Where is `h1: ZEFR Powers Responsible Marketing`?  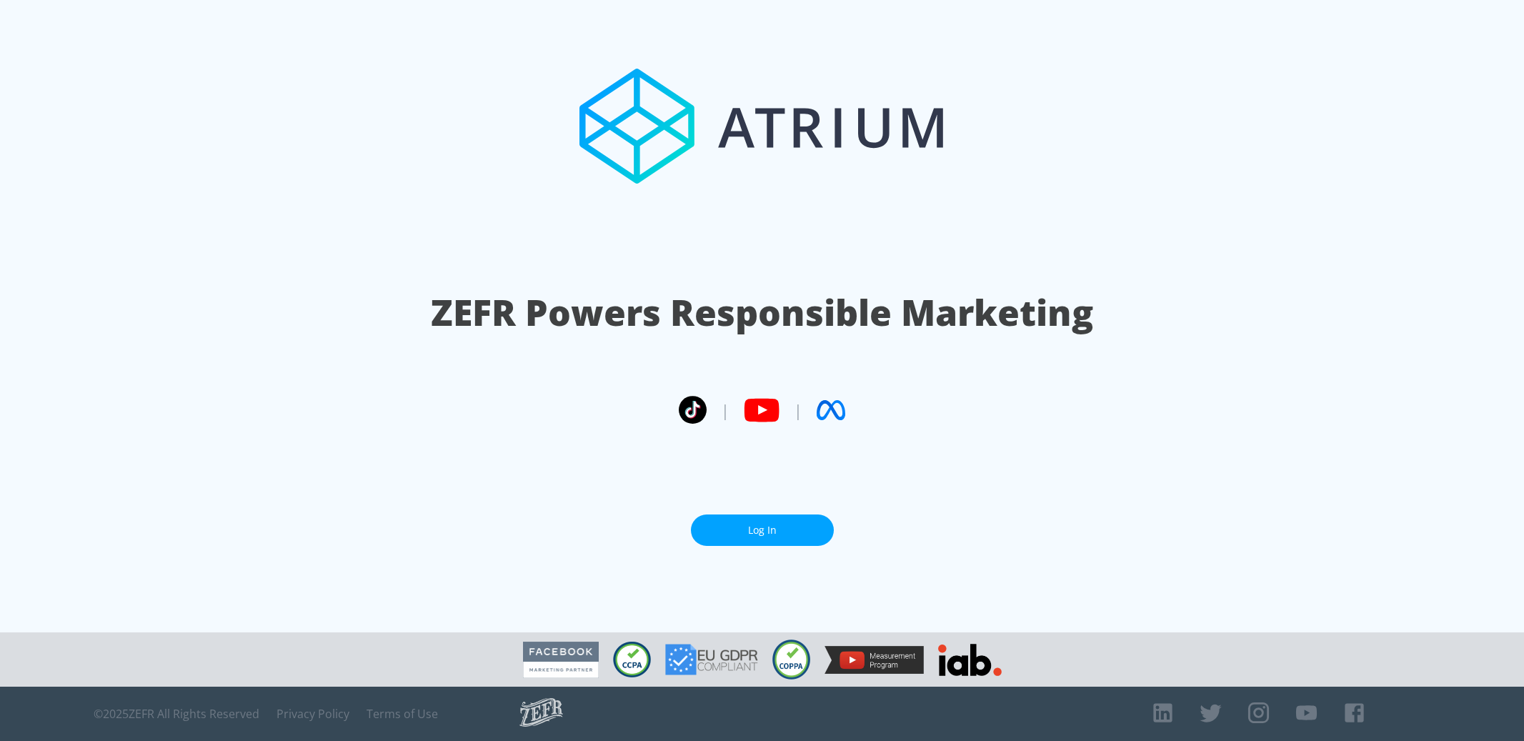
h1: ZEFR Powers Responsible Marketing is located at coordinates (761, 312).